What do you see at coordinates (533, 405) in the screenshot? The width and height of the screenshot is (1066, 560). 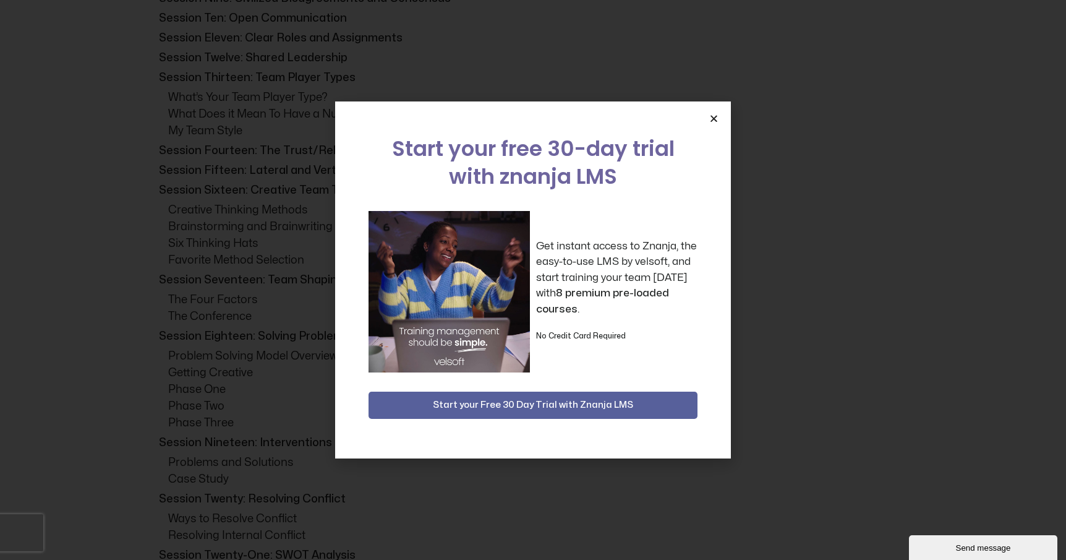 I see `span: Start your Free 30 Day Trial with Znanja LMS` at bounding box center [533, 405].